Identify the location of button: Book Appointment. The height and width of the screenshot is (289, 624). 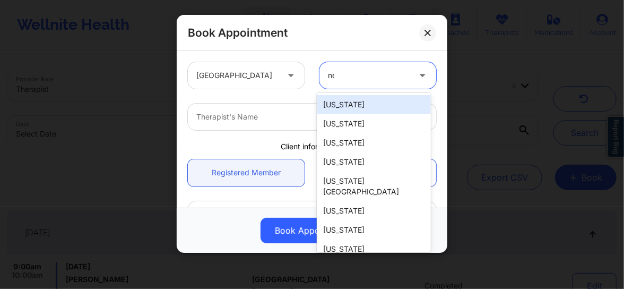
(312, 230).